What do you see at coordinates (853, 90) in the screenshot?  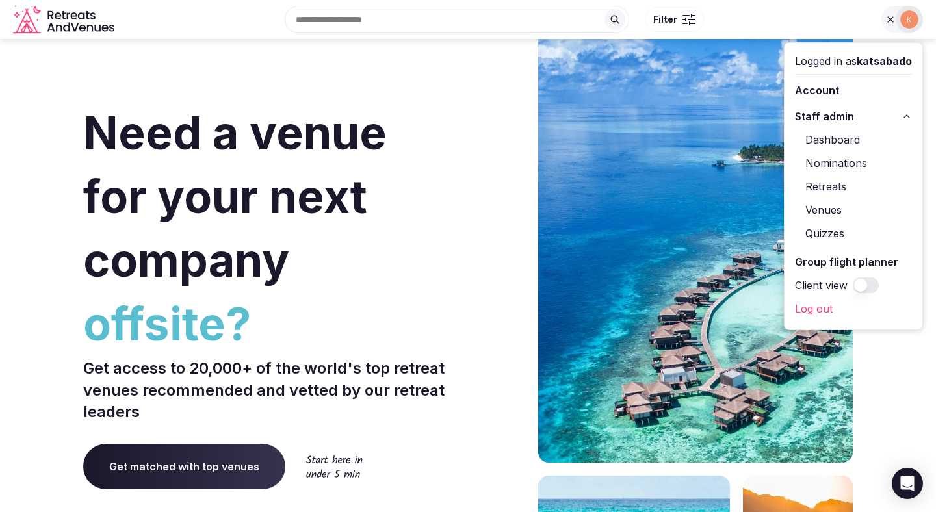 I see `a: Account` at bounding box center [853, 90].